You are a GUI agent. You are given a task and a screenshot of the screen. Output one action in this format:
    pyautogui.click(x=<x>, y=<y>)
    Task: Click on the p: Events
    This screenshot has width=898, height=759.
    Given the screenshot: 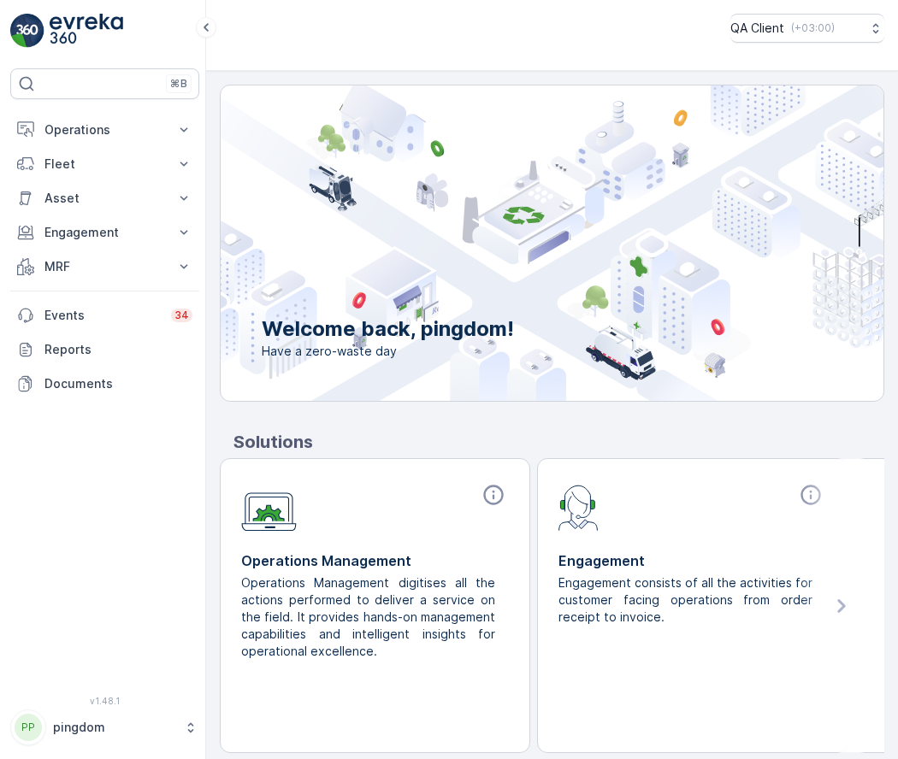 What is the action you would take?
    pyautogui.click(x=103, y=315)
    